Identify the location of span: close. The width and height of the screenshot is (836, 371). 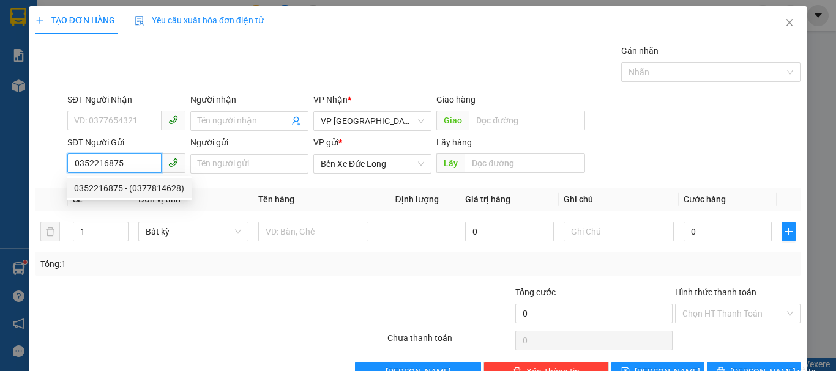
(789, 23).